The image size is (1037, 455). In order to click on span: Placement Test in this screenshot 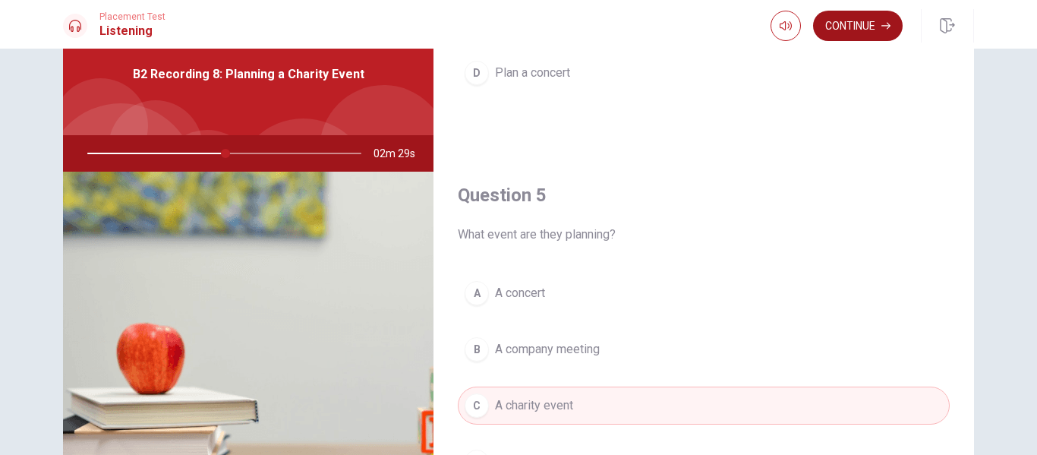, I will do `click(132, 17)`.